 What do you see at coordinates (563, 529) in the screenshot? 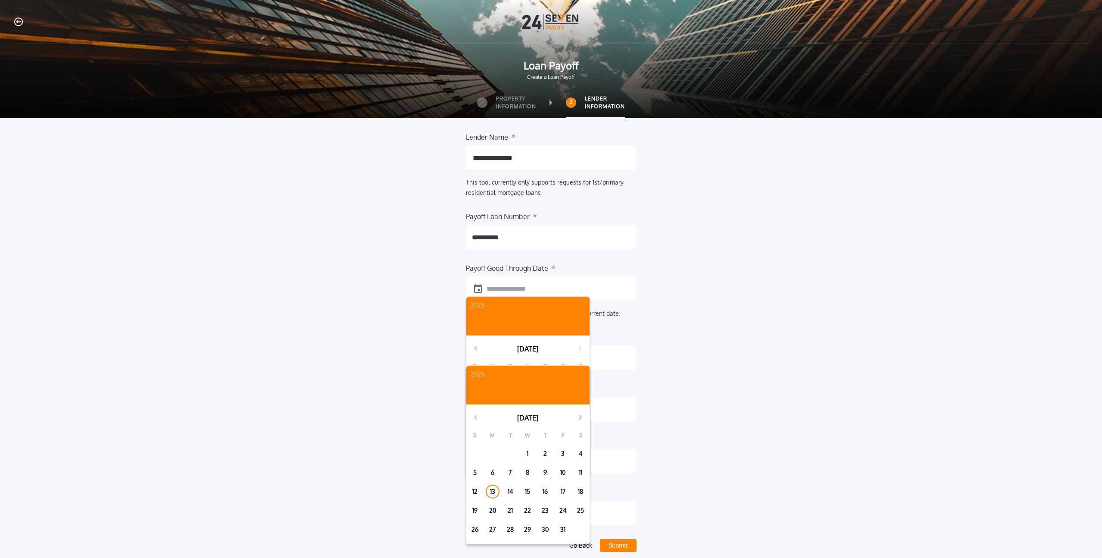
I see `button: 31` at bounding box center [563, 529].